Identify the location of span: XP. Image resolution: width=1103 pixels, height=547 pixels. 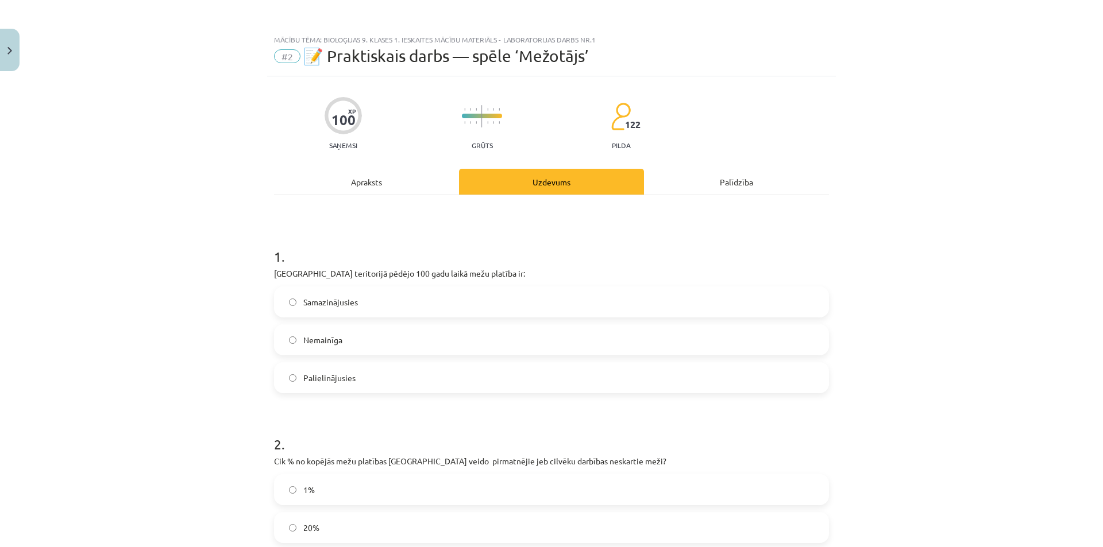
(352, 111).